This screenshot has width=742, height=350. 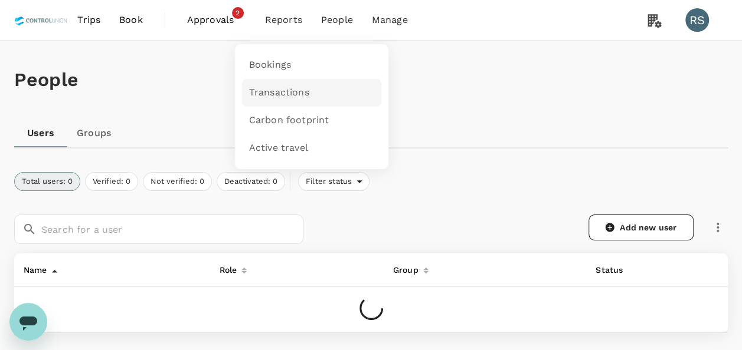 What do you see at coordinates (370, 80) in the screenshot?
I see `h1: People` at bounding box center [370, 80].